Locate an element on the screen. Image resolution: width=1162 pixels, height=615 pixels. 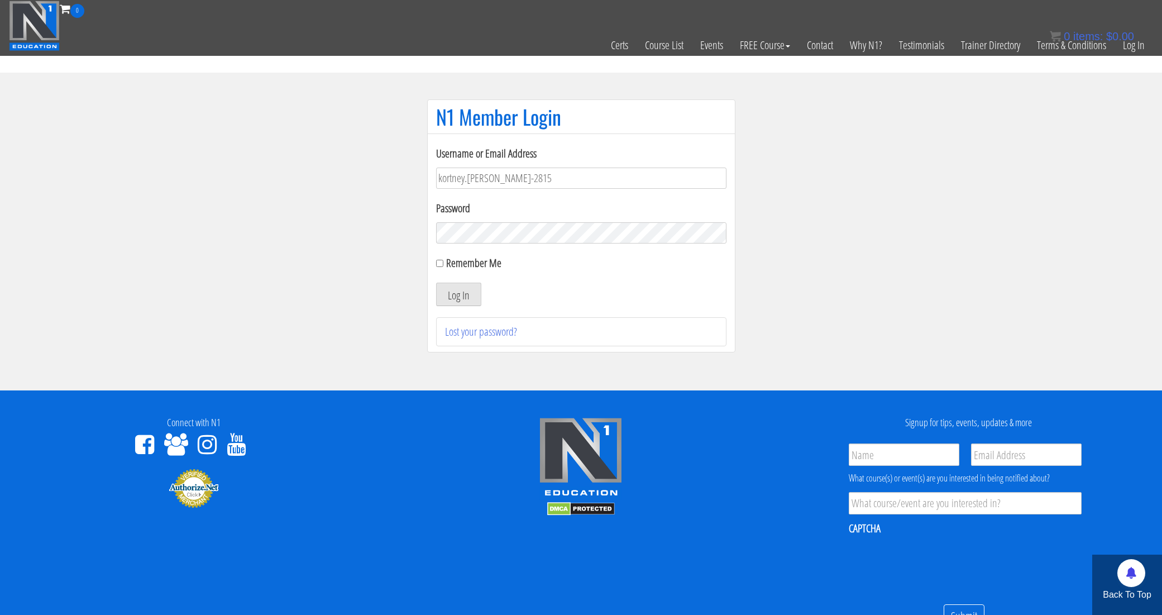
a: Events is located at coordinates (711, 45).